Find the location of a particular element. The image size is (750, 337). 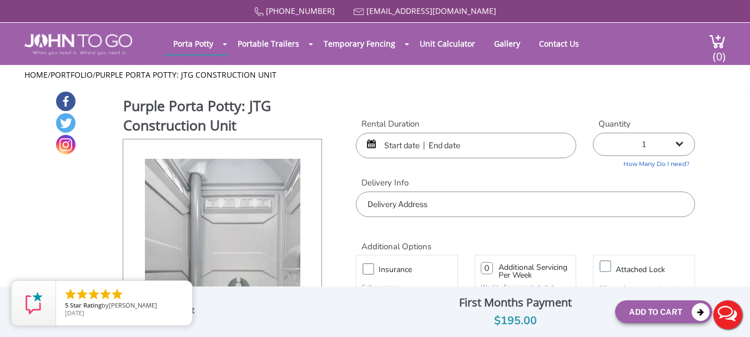

span: by is located at coordinates (124, 306).